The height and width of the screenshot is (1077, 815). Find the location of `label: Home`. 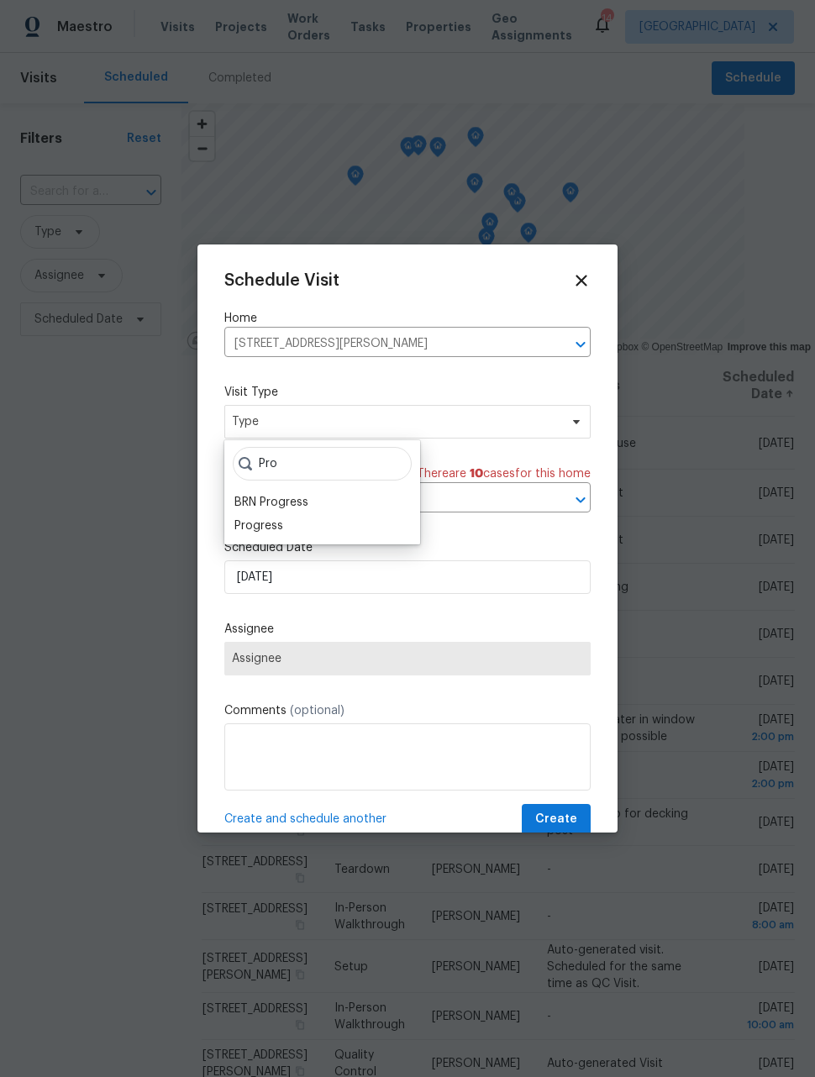

label: Home is located at coordinates (407, 318).